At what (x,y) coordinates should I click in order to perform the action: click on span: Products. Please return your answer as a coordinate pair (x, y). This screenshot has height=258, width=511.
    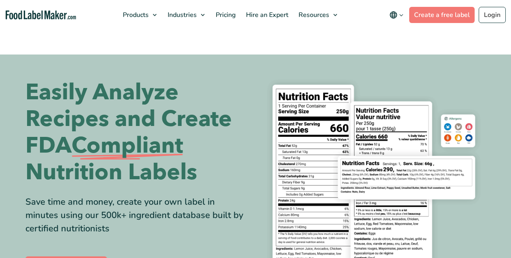
    Looking at the image, I should click on (135, 15).